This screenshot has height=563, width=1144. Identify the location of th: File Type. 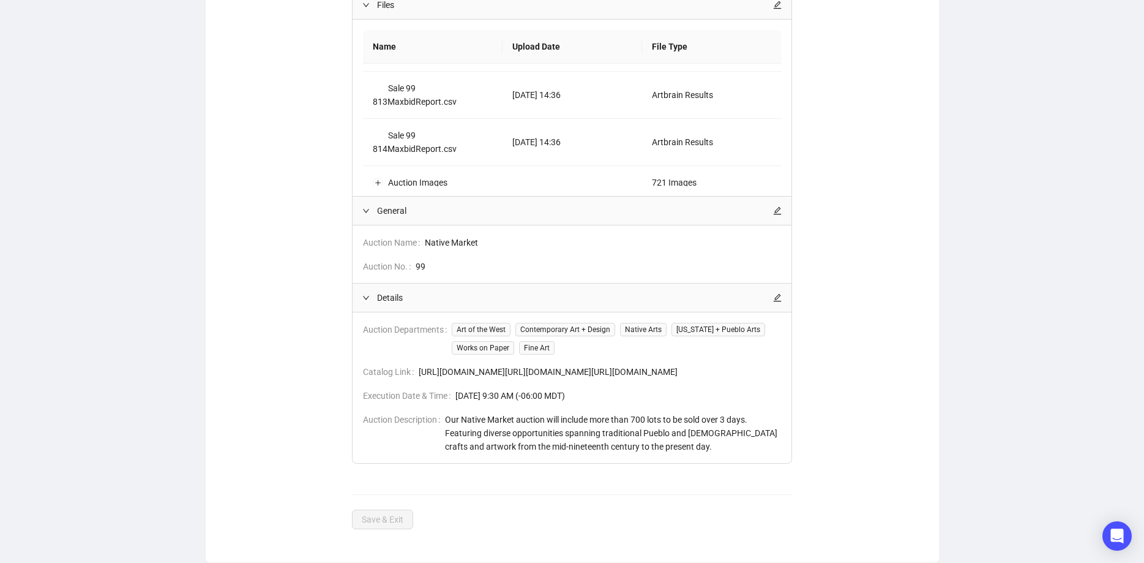
(712, 47).